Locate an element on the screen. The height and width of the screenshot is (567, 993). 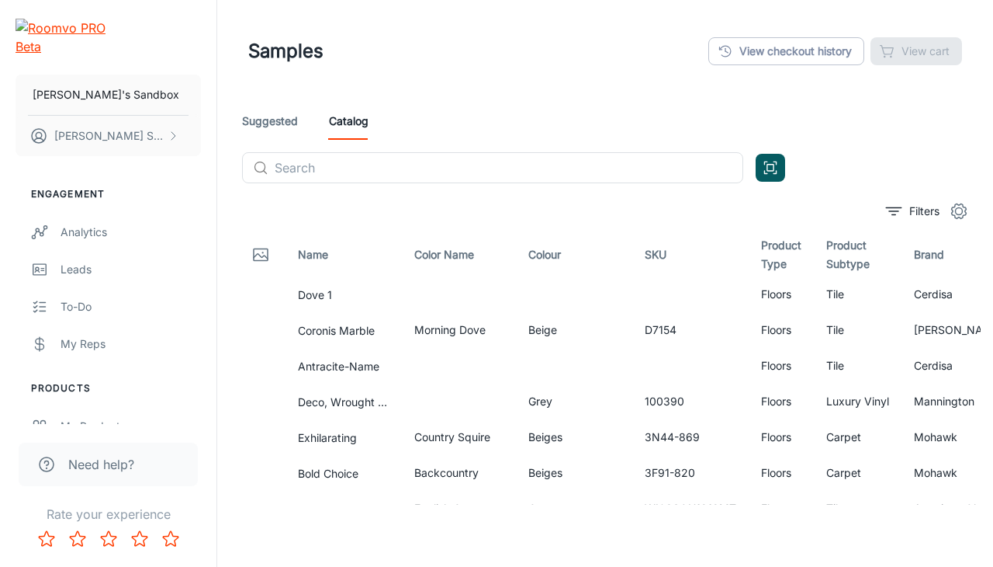
th: Name is located at coordinates (344, 255).